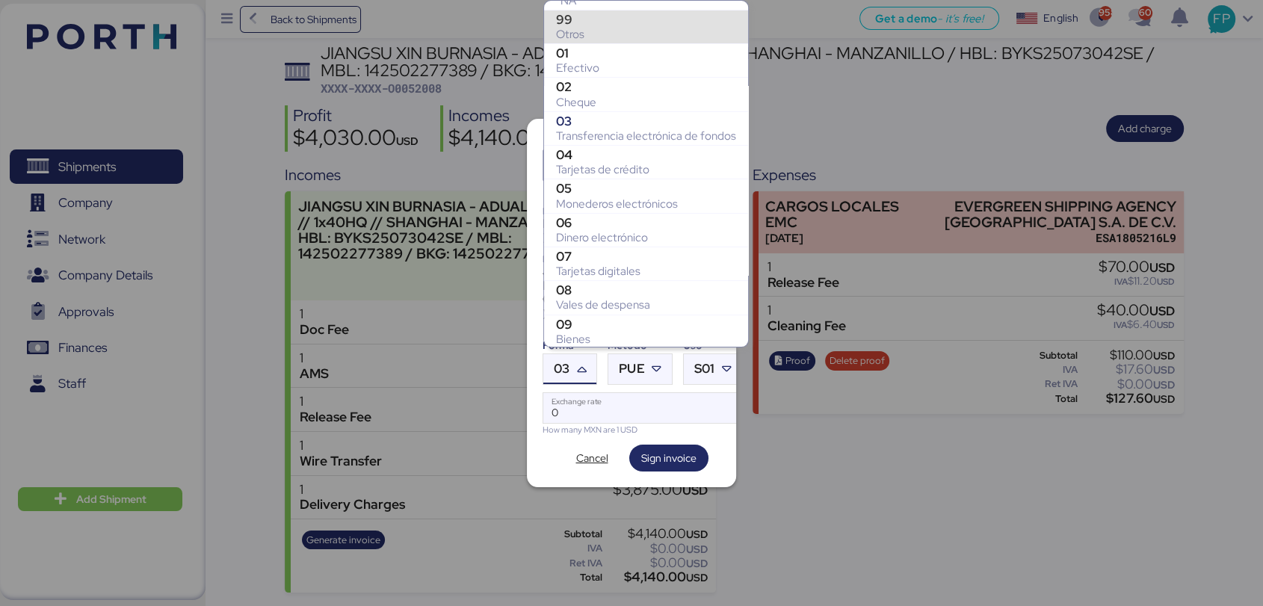 The image size is (1263, 606). What do you see at coordinates (569, 345) in the screenshot?
I see `div: Forma` at bounding box center [569, 345].